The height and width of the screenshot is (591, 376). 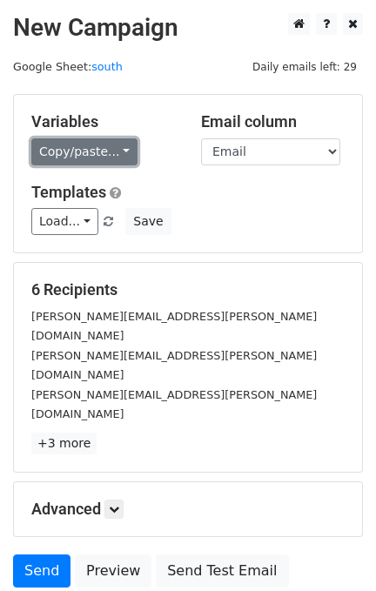 What do you see at coordinates (333, 549) in the screenshot?
I see `div: Chat Widget` at bounding box center [333, 549].